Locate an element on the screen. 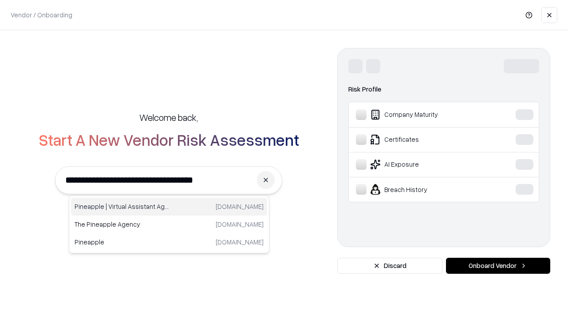 This screenshot has width=568, height=320. div: AI Exposure is located at coordinates (422, 164).